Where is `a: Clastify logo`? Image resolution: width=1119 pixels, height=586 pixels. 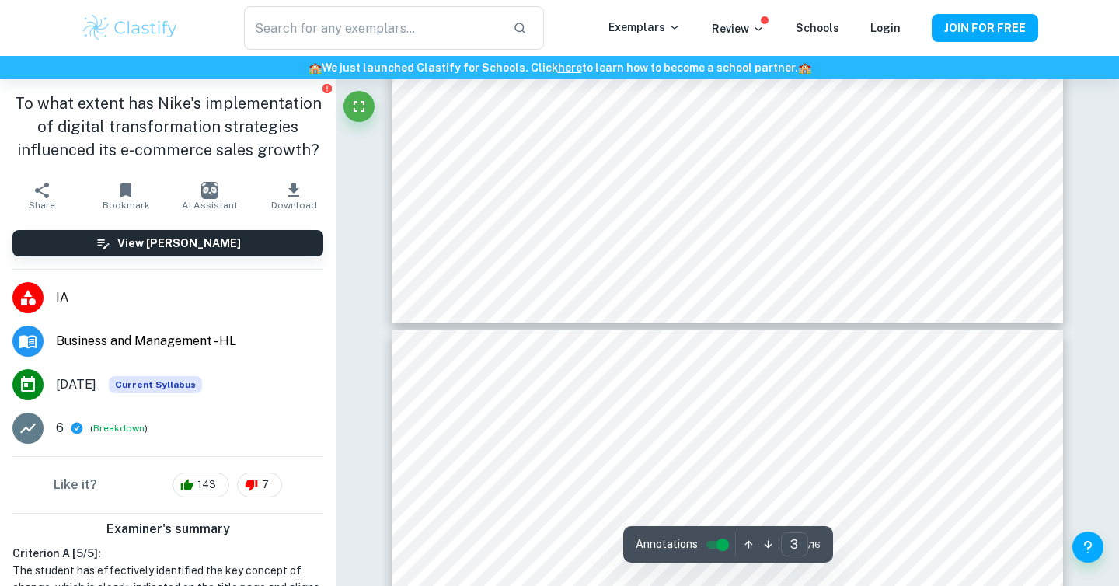
a: Clastify logo is located at coordinates (130, 28).